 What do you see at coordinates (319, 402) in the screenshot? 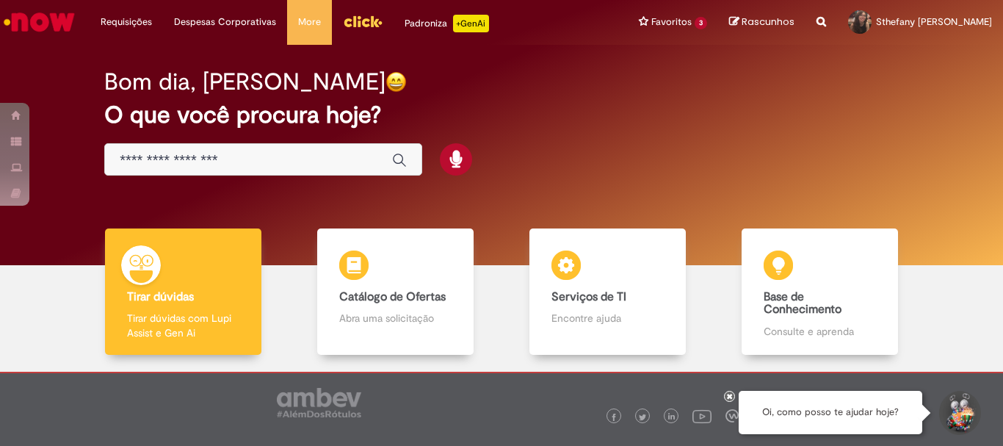
I see `img: logo_footer_ambev_rotulo_gray.png` at bounding box center [319, 402].